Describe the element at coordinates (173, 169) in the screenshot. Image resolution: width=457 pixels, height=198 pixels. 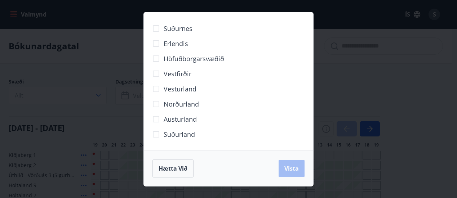
I see `span: Hætta við` at that location.